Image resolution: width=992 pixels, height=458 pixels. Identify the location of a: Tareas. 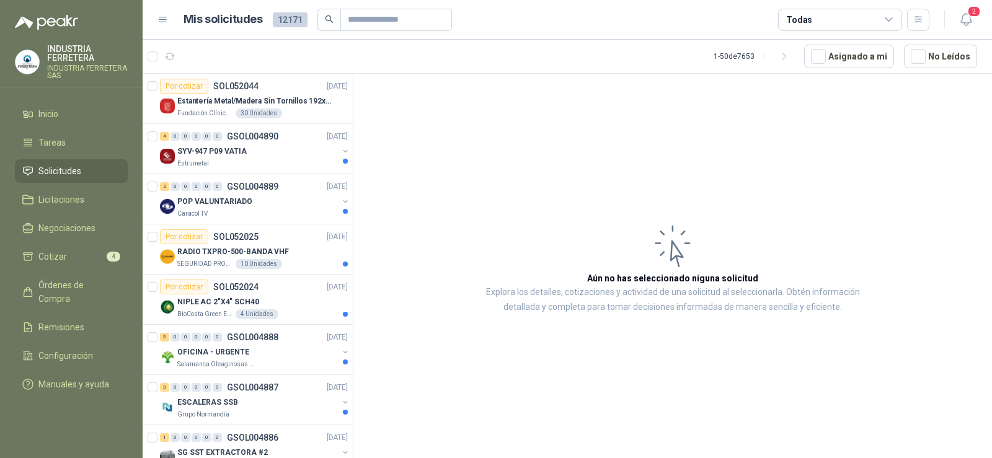
(71, 143).